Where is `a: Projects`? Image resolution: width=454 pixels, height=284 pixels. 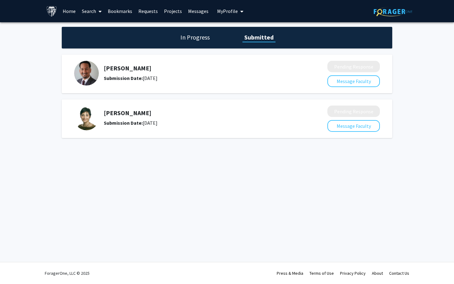
a: Projects is located at coordinates (173, 11).